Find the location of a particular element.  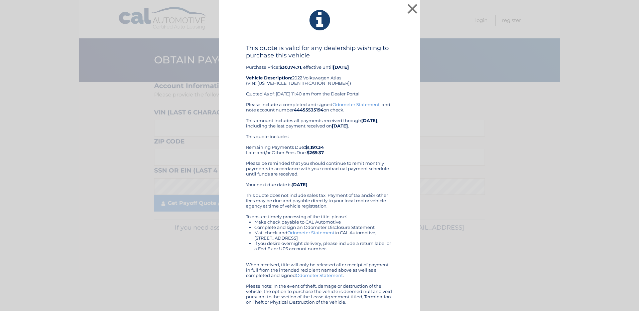

h4: This quote is valid for any dealership wishing to purchase this vehicle is located at coordinates (319, 52).